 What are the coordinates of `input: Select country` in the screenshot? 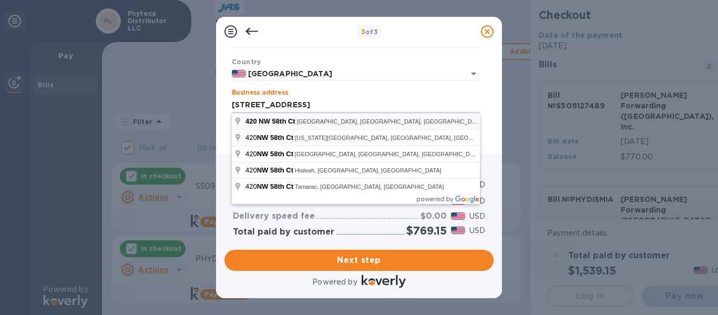 It's located at (348, 74).